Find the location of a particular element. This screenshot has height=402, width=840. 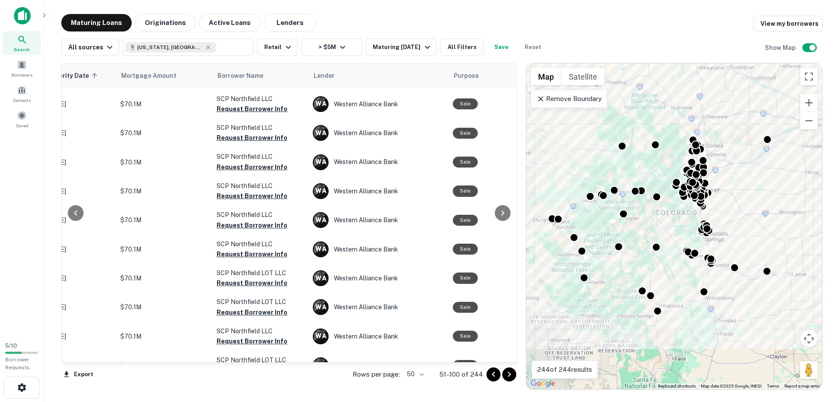

button: Show satellite imagery is located at coordinates (583, 77).